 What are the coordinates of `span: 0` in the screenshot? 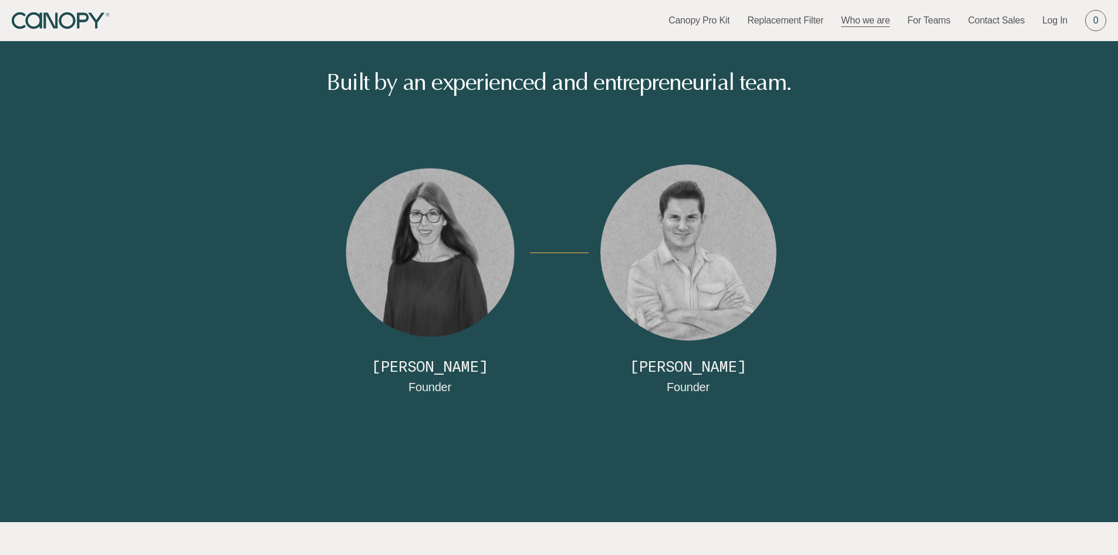 It's located at (1096, 21).